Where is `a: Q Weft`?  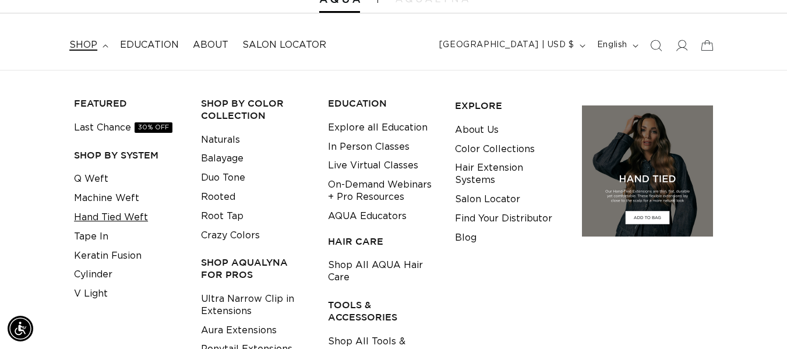 a: Q Weft is located at coordinates (91, 179).